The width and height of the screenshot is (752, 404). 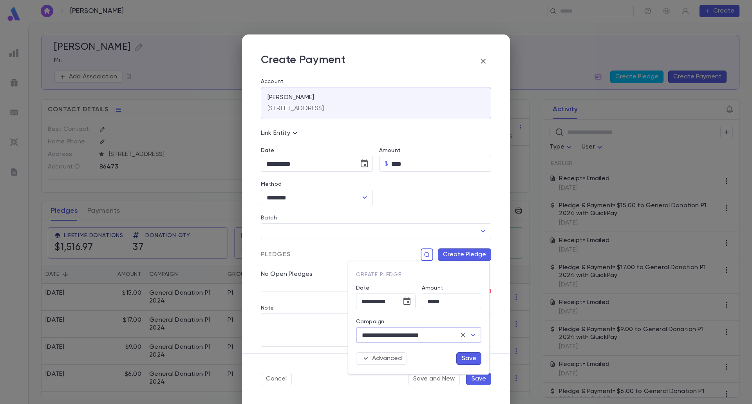 What do you see at coordinates (386, 288) in the screenshot?
I see `label: Date` at bounding box center [386, 288].